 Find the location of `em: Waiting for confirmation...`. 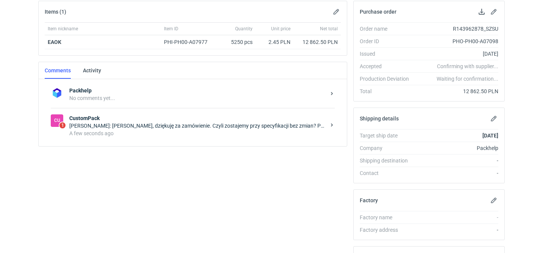

em: Waiting for confirmation... is located at coordinates (467, 79).